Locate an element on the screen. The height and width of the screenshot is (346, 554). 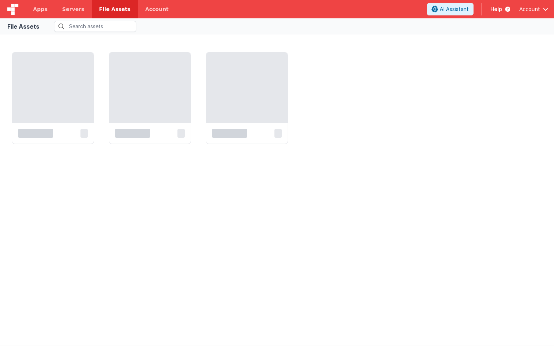
button: Account is located at coordinates (534, 9).